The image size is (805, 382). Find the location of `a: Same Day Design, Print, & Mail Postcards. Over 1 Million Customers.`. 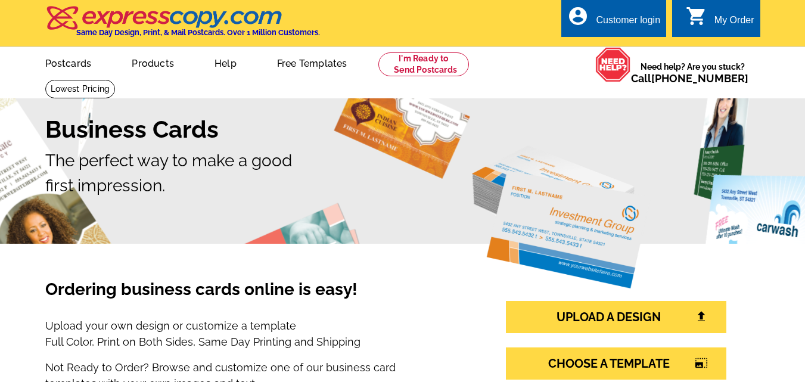

a: Same Day Design, Print, & Mail Postcards. Over 1 Million Customers. is located at coordinates (182, 26).